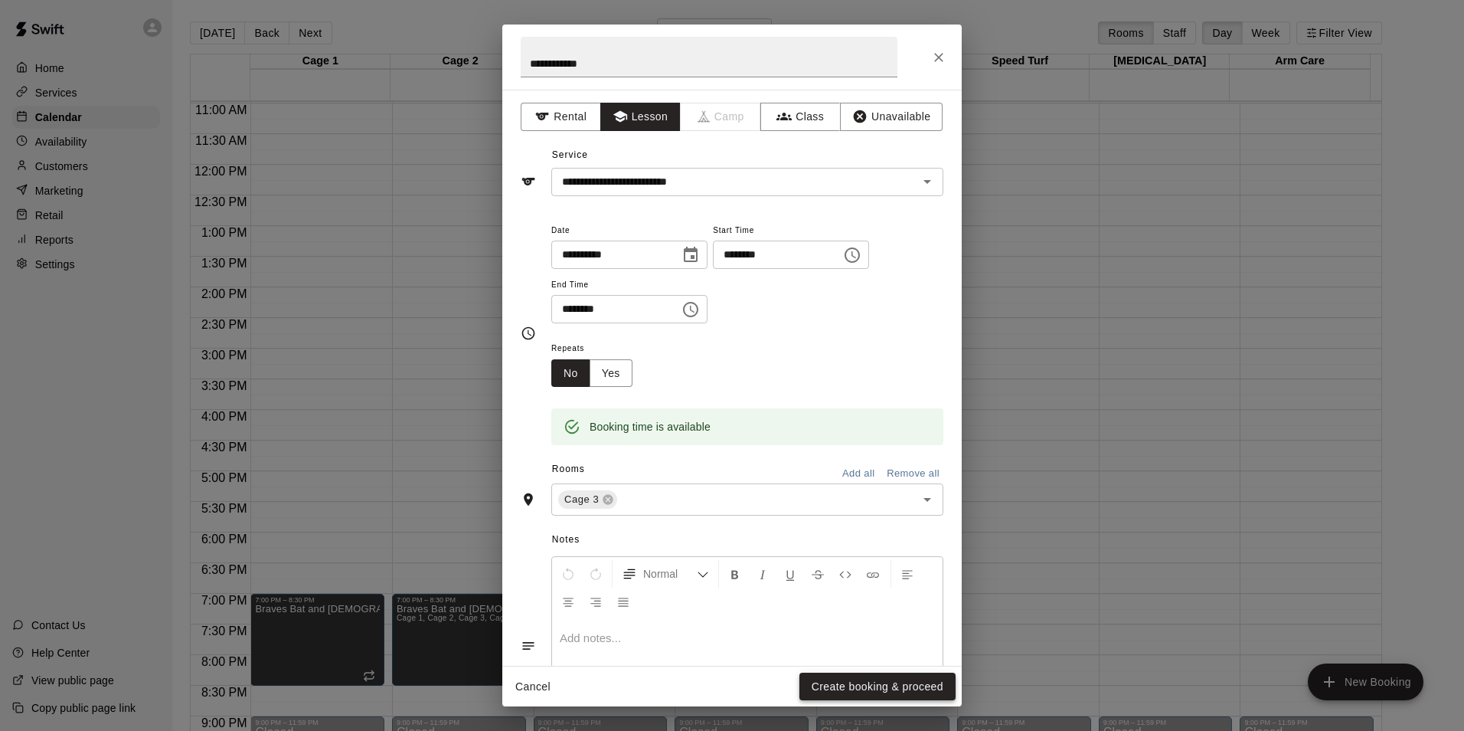  What do you see at coordinates (670, 574) in the screenshot?
I see `span: Normal` at bounding box center [670, 574].